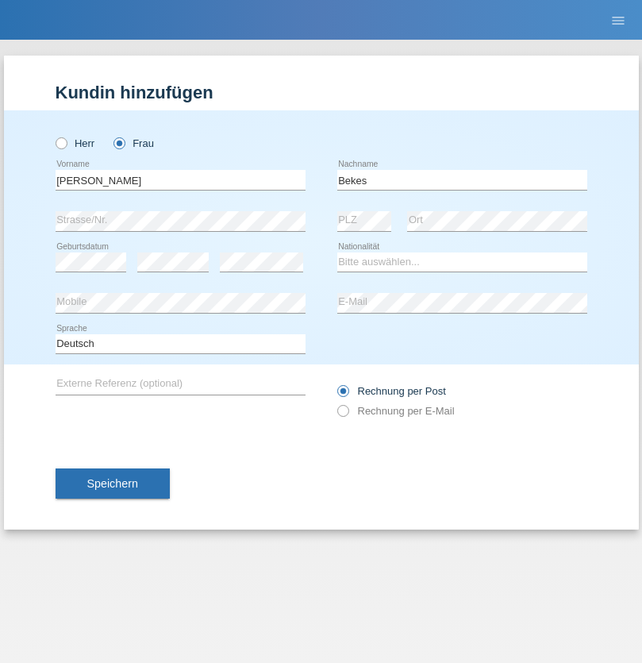  What do you see at coordinates (75, 143) in the screenshot?
I see `label: Herr` at bounding box center [75, 143].